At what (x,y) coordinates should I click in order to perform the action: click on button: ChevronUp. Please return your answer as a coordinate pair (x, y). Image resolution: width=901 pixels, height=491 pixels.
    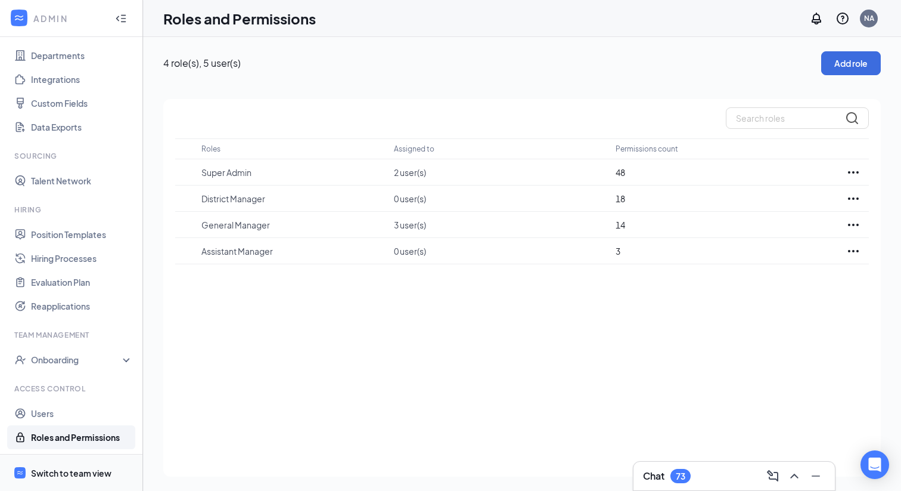
    Looking at the image, I should click on (795, 476).